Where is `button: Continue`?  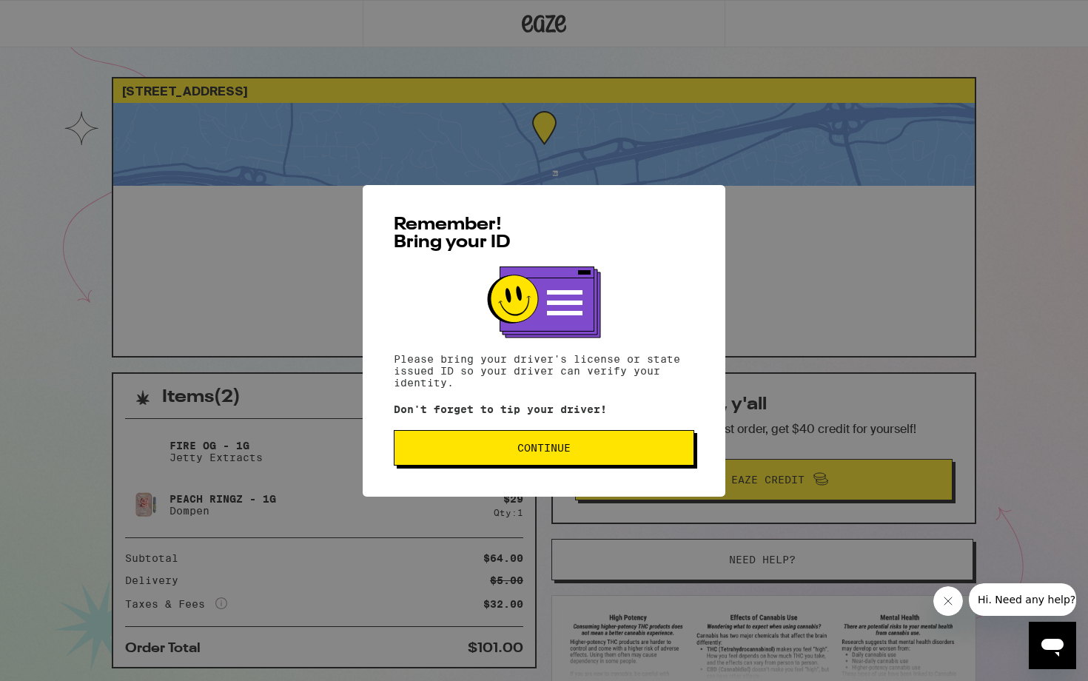 button: Continue is located at coordinates (544, 448).